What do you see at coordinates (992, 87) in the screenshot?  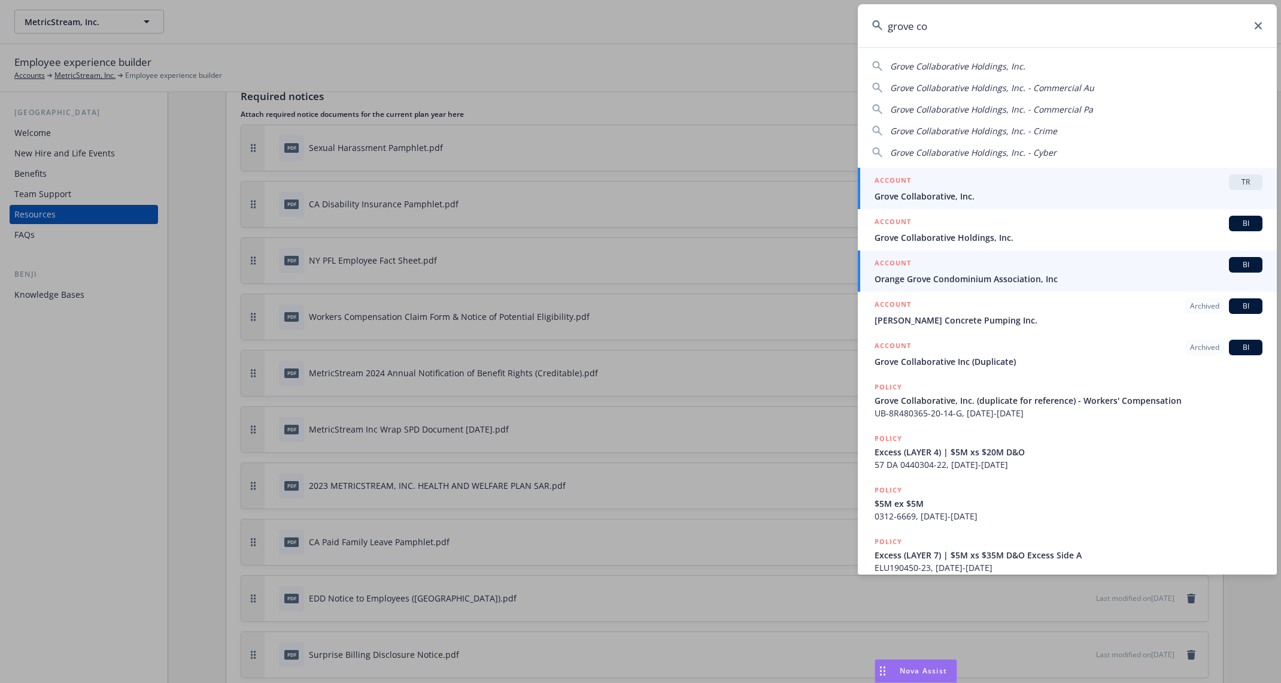 I see `span: Grove Collaborative Holdings, Inc. - Commercial Au` at bounding box center [992, 87].